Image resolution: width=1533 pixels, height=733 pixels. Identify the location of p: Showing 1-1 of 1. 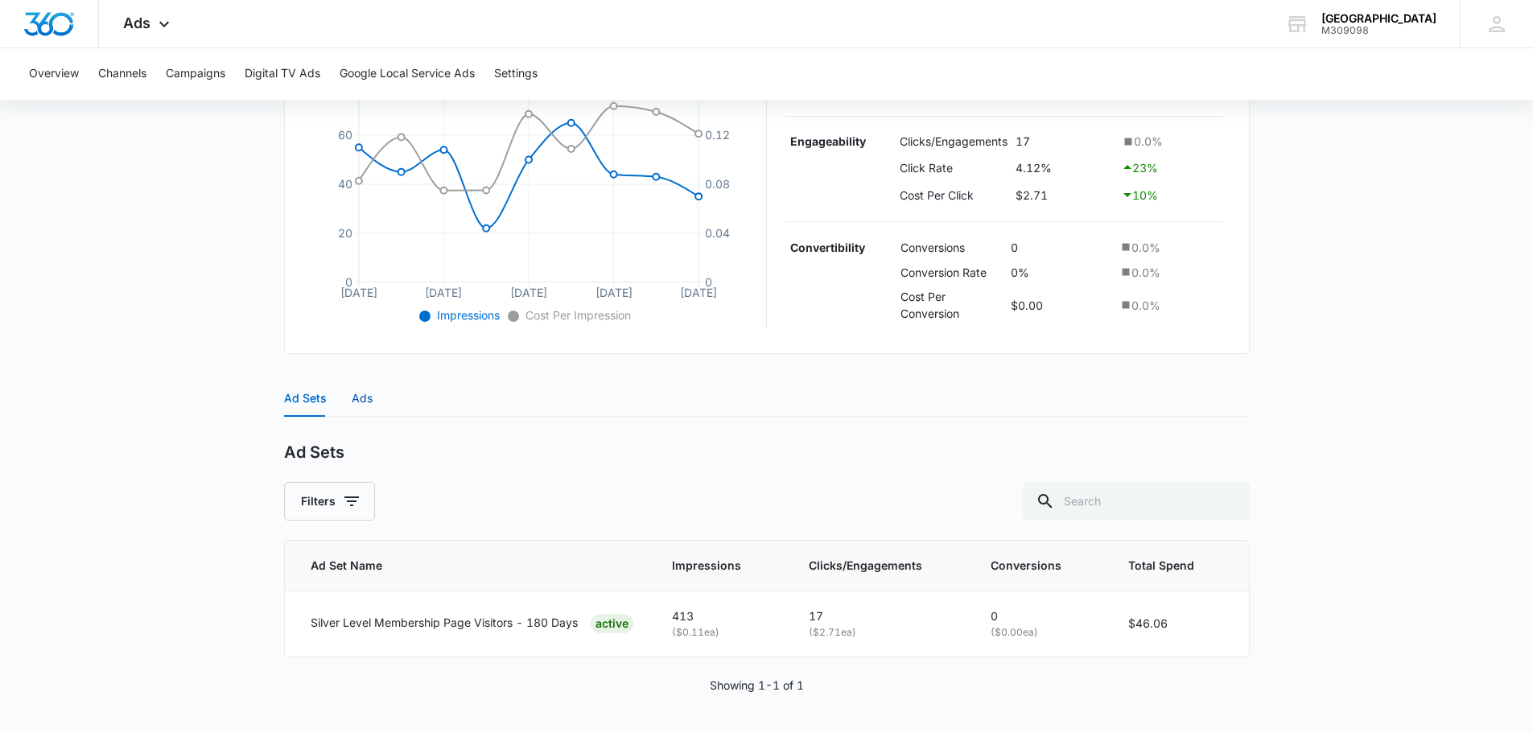
(756, 685).